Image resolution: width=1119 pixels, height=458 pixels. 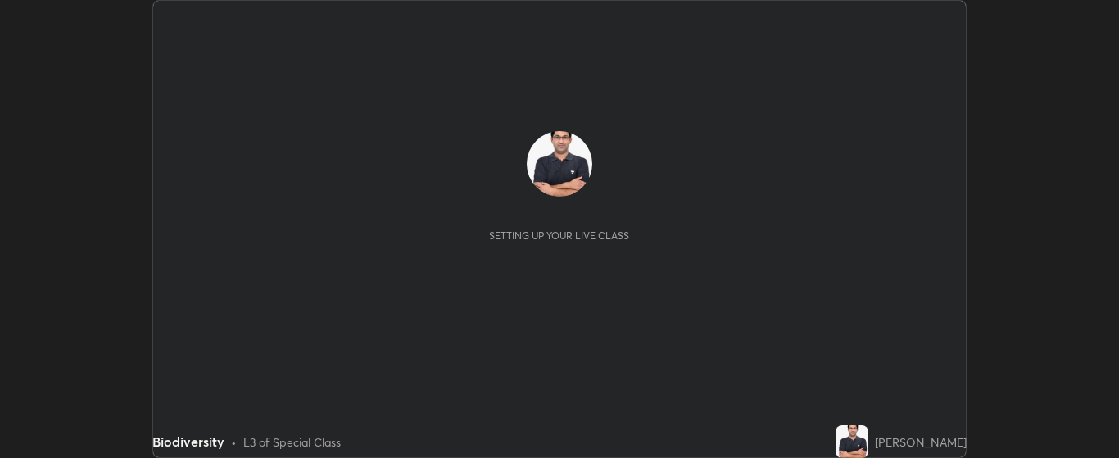 I want to click on div: Setting up your live class, so click(x=559, y=235).